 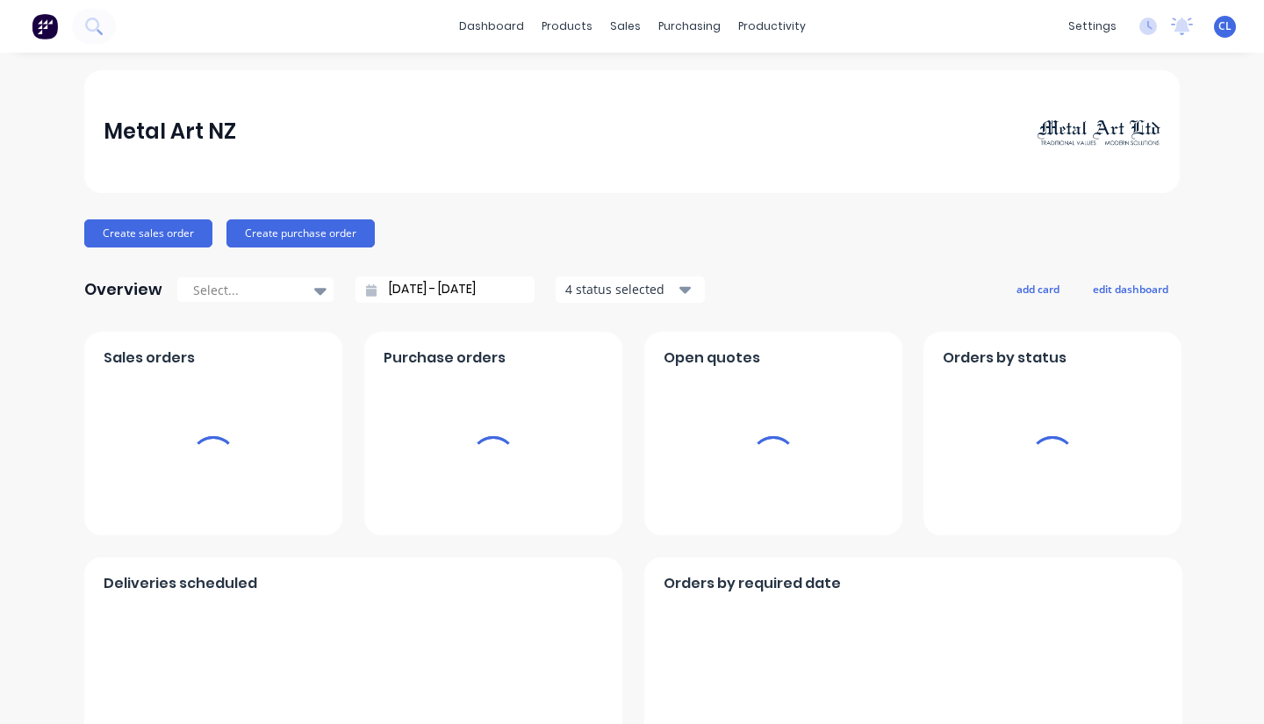 I want to click on div: 4 status selected, so click(x=621, y=289).